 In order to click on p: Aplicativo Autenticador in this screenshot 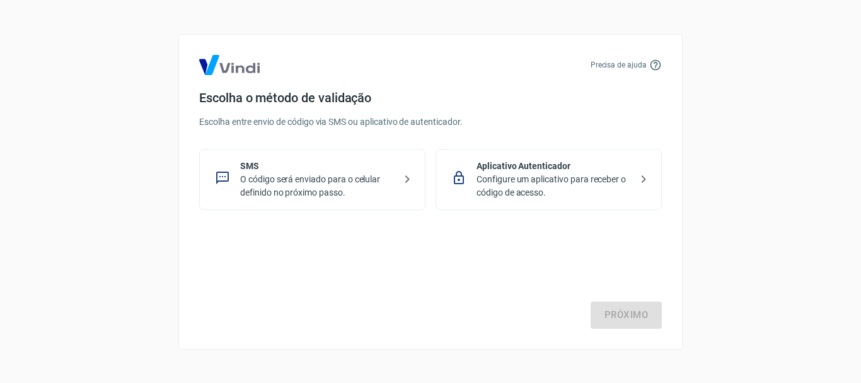, I will do `click(554, 166)`.